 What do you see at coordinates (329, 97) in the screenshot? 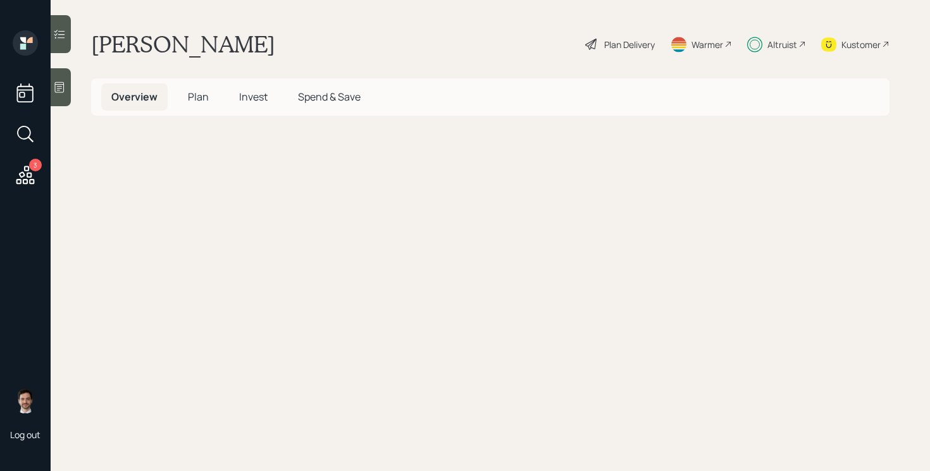
I see `span: Spend & Save` at bounding box center [329, 97].